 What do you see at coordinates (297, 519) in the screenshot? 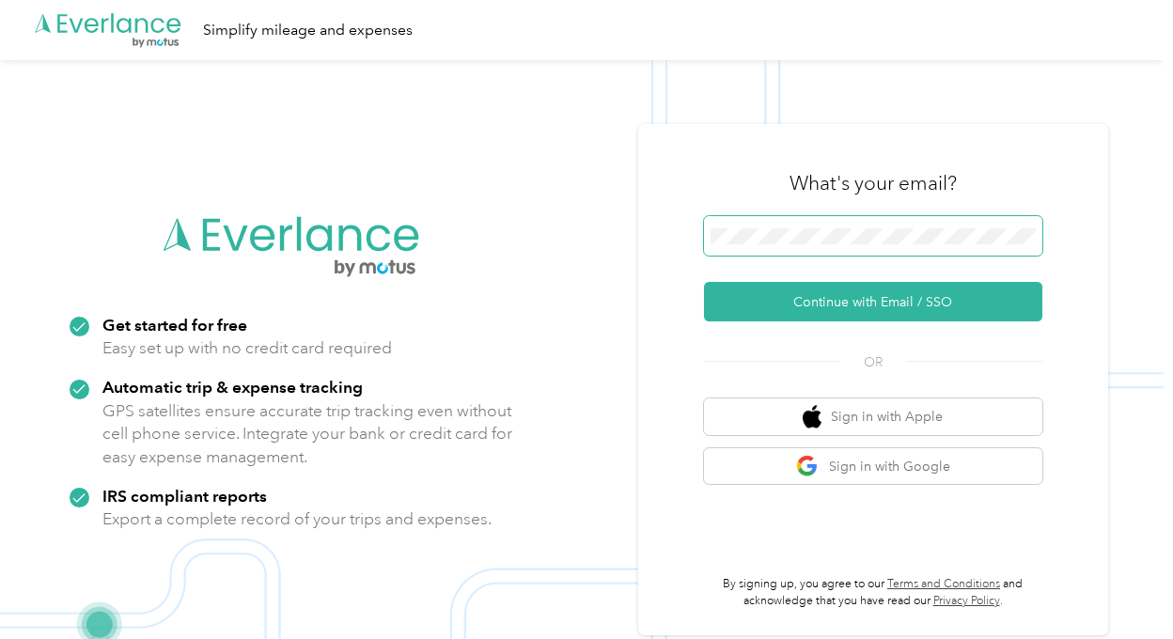
I see `p: Export a complete record of your trips and expenses.` at bounding box center [297, 519].